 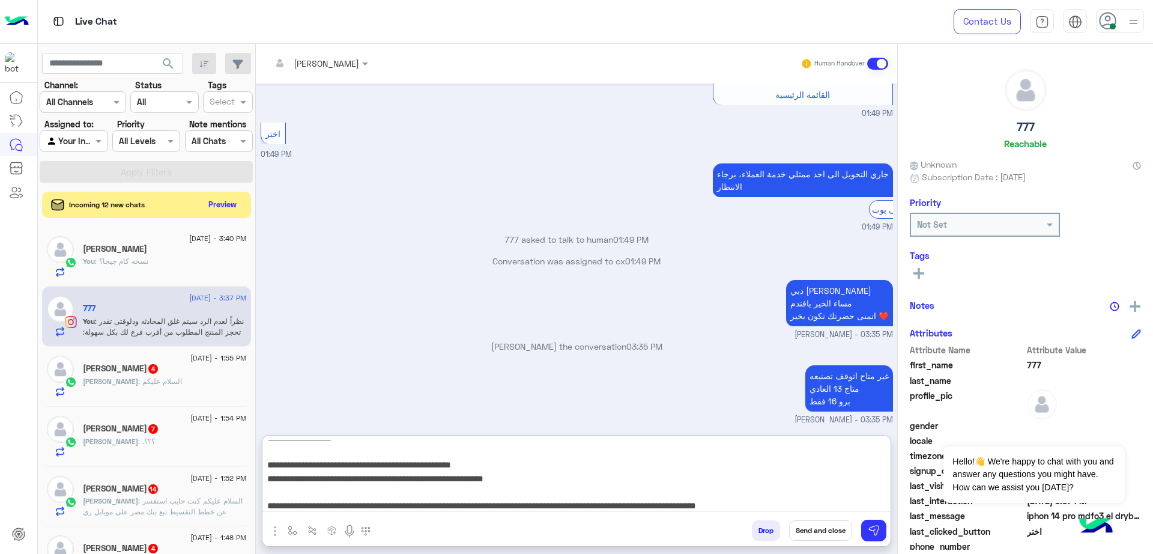 What do you see at coordinates (987, 22) in the screenshot?
I see `a: Contact Us` at bounding box center [987, 22].